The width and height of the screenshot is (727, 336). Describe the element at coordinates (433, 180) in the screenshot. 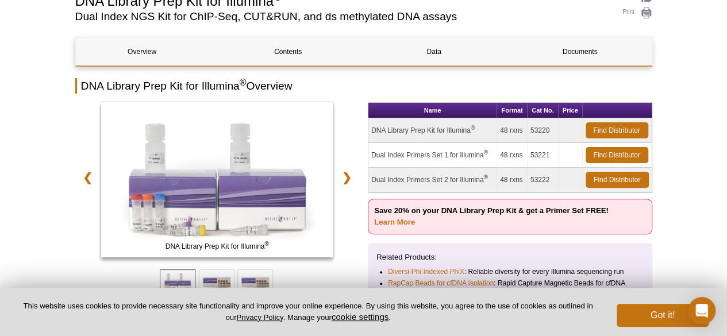

I see `td: Dual Index Primers Set 2 for Illumina` at that location.